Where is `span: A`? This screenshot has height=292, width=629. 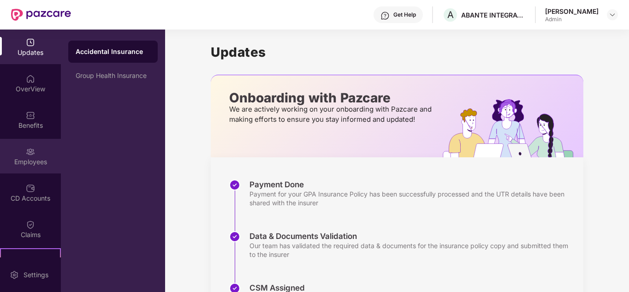
span: A is located at coordinates (451, 15).